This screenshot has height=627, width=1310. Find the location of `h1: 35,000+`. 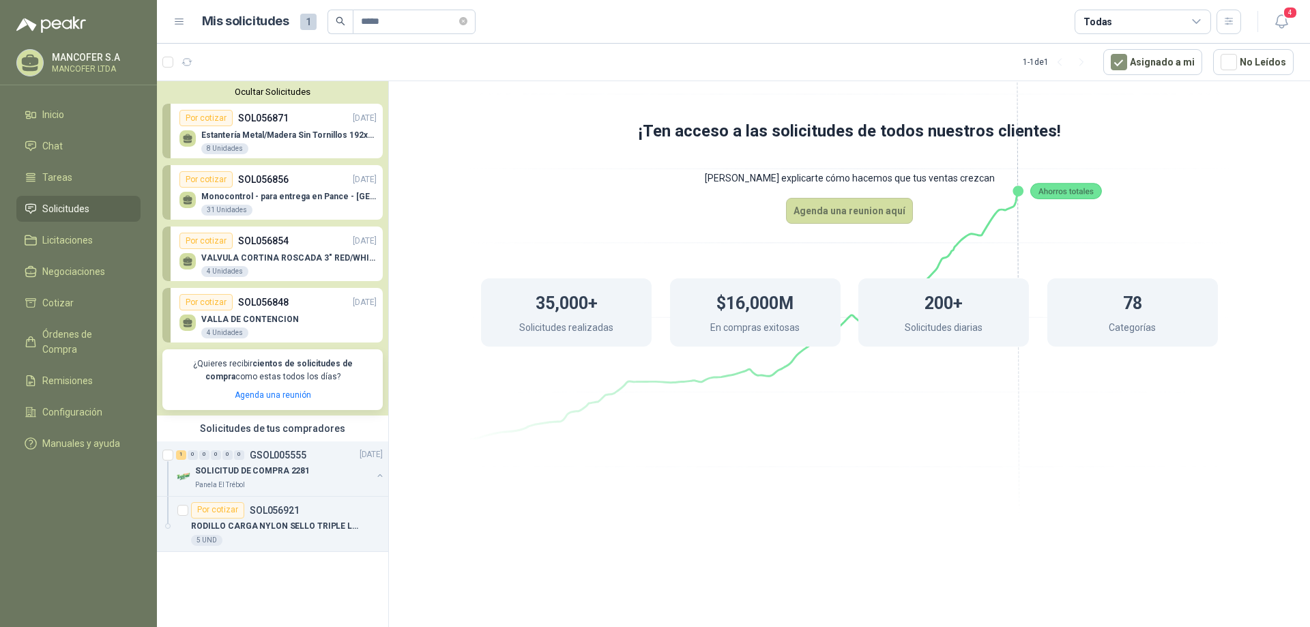

h1: 35,000+ is located at coordinates (567, 302).